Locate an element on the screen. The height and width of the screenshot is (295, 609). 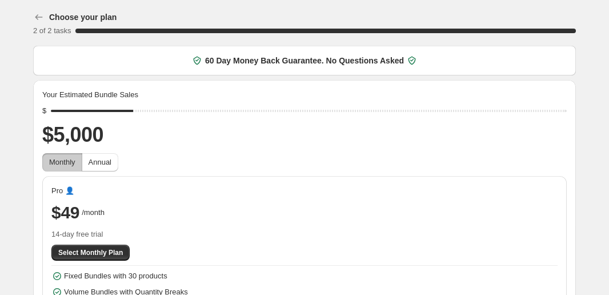
button: Monthly is located at coordinates (62, 162).